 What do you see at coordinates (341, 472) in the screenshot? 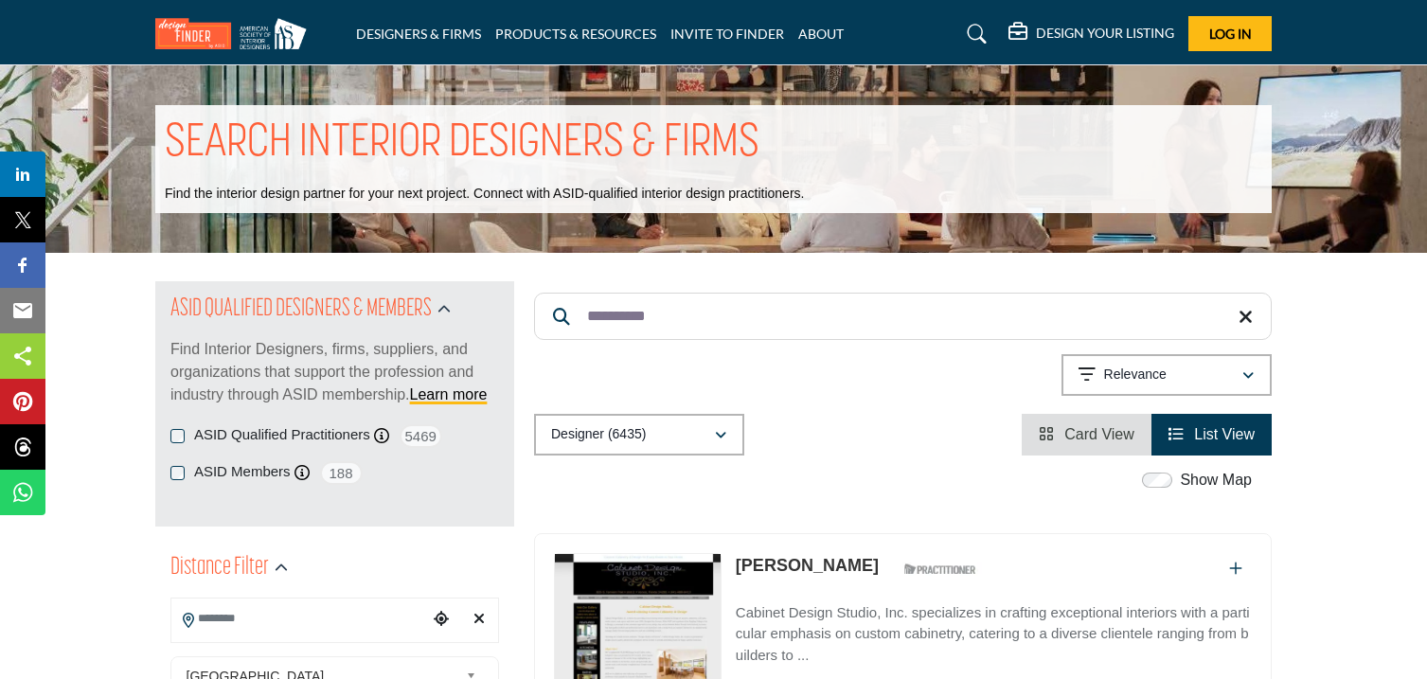
I see `span: 188` at bounding box center [341, 472].